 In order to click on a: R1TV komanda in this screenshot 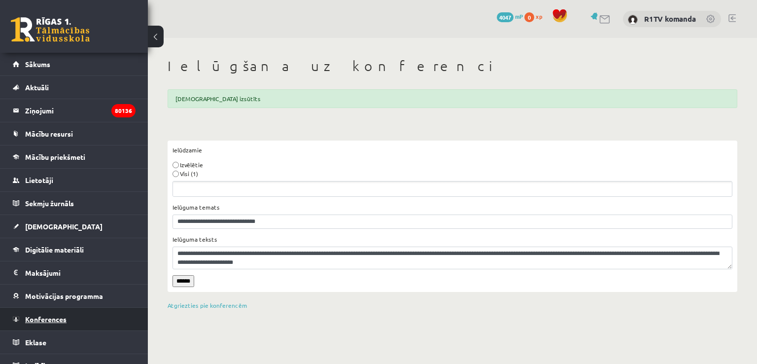, I will do `click(670, 19)`.